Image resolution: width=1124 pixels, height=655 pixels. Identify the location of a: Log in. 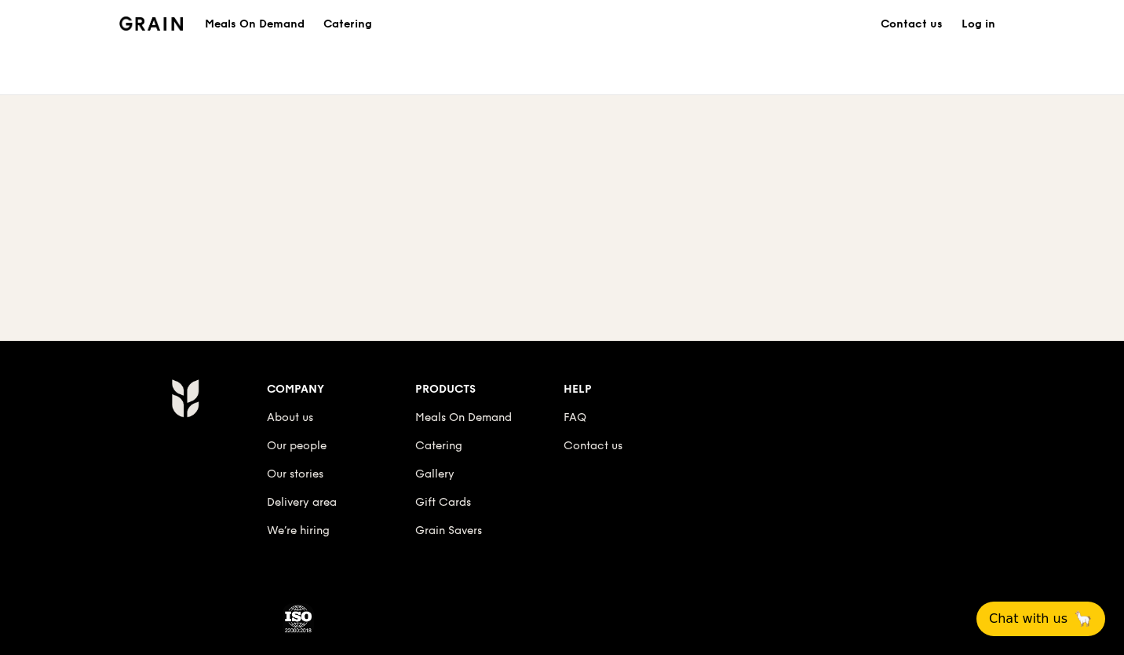
(978, 24).